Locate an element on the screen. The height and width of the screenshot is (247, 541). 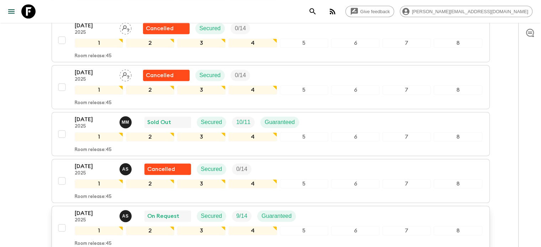
button: search adventures is located at coordinates (312, 11).